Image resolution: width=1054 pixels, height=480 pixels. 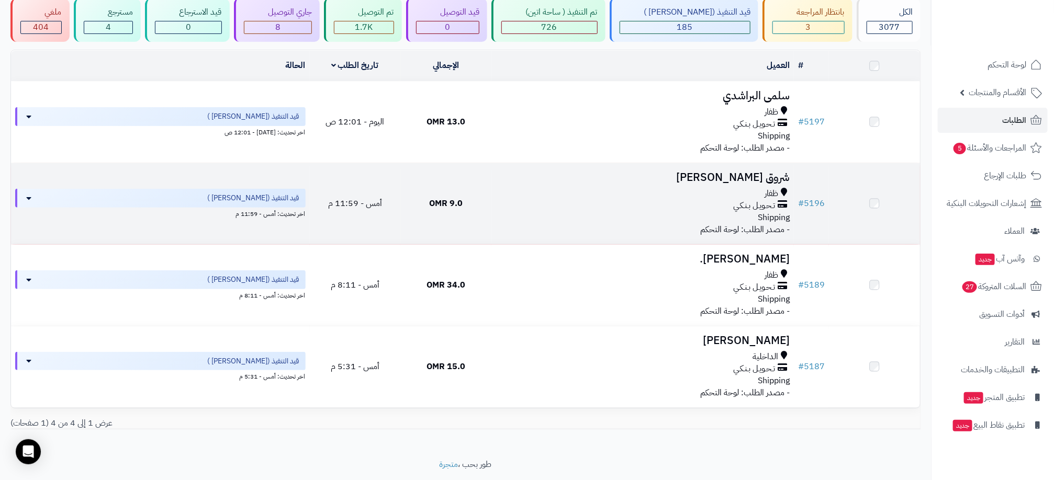 What do you see at coordinates (993, 370) in the screenshot?
I see `a: التطبيقات والخدمات` at bounding box center [993, 370].